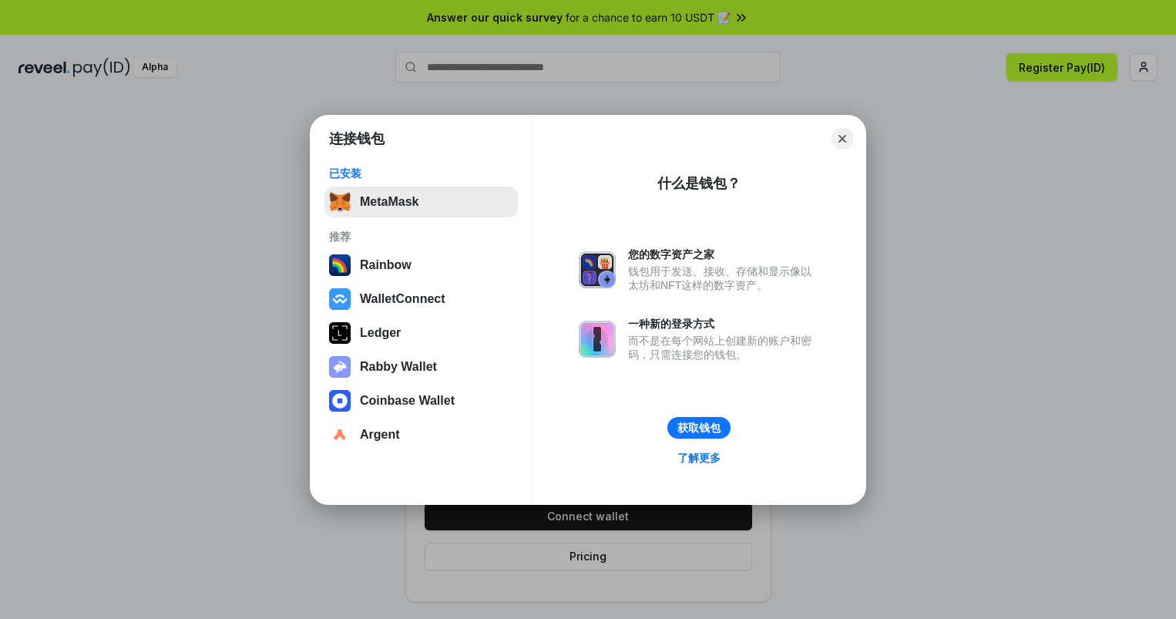  I want to click on button: WalletConnect, so click(421, 299).